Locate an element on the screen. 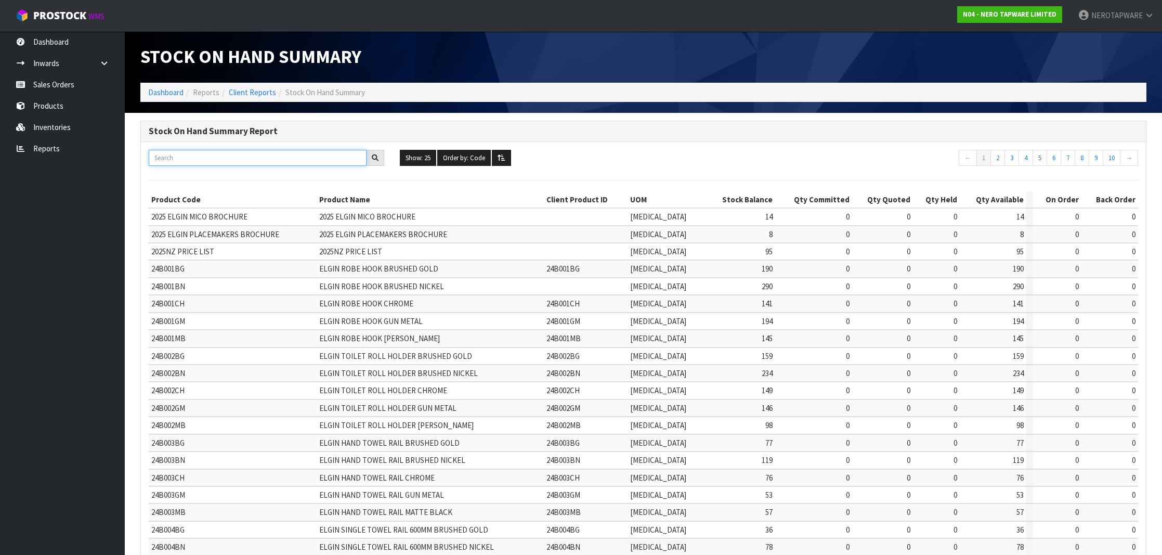  span: 145 is located at coordinates (1018, 338).